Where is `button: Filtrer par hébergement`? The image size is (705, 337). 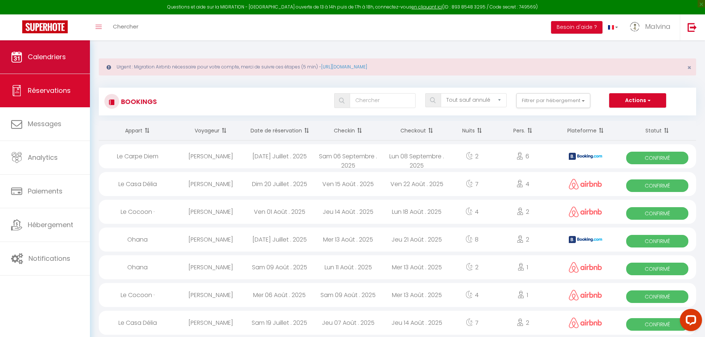 button: Filtrer par hébergement is located at coordinates (553, 101).